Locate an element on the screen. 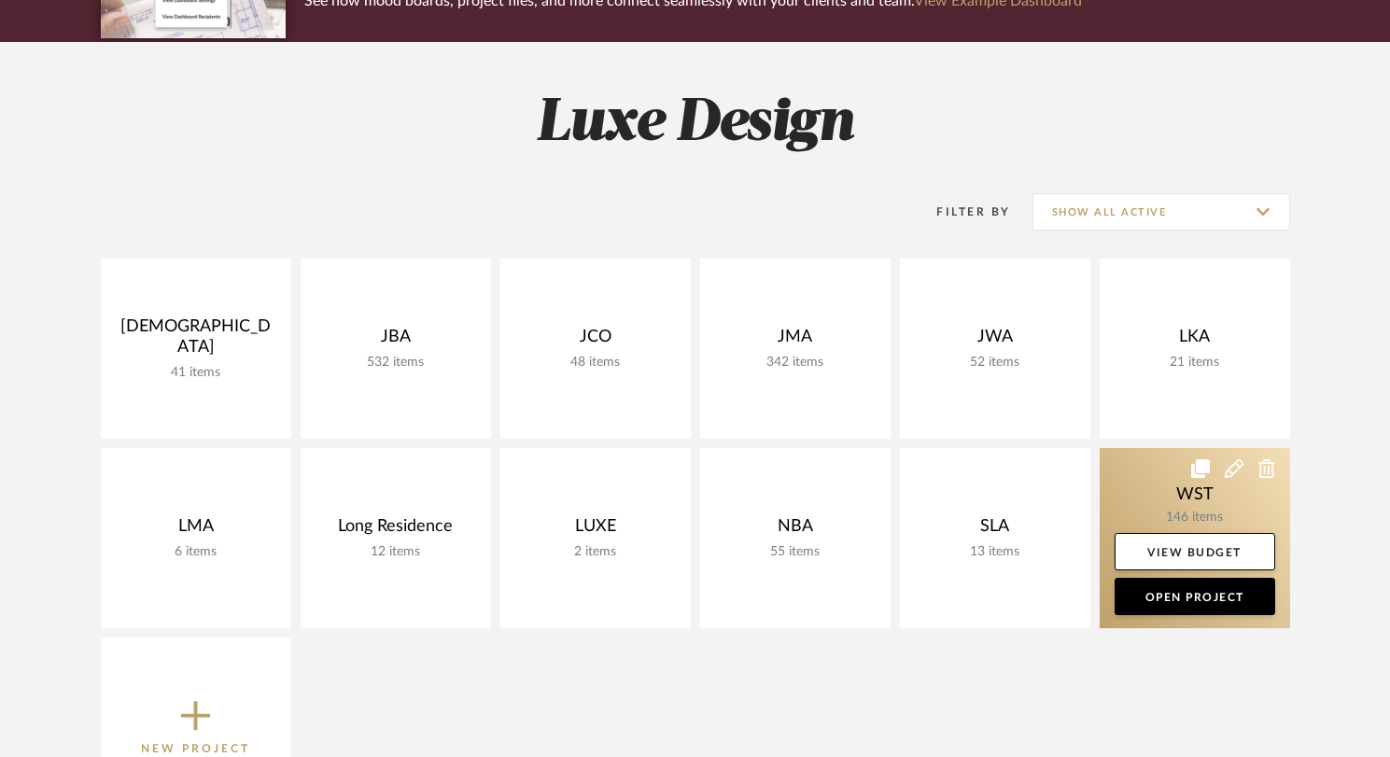 Image resolution: width=1390 pixels, height=757 pixels. h2: Luxe Design is located at coordinates (696, 123).